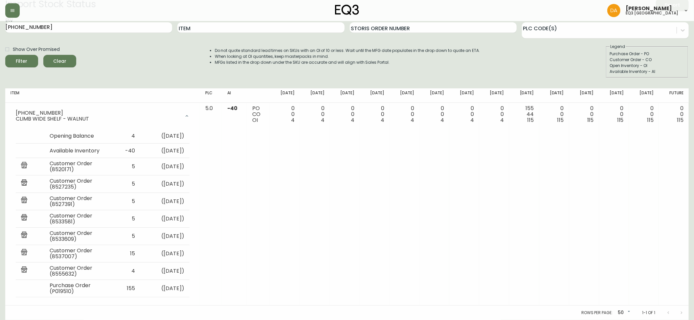 Image resolution: width=694 pixels, height=320 pixels. I want to click on th: PLC, so click(211, 96).